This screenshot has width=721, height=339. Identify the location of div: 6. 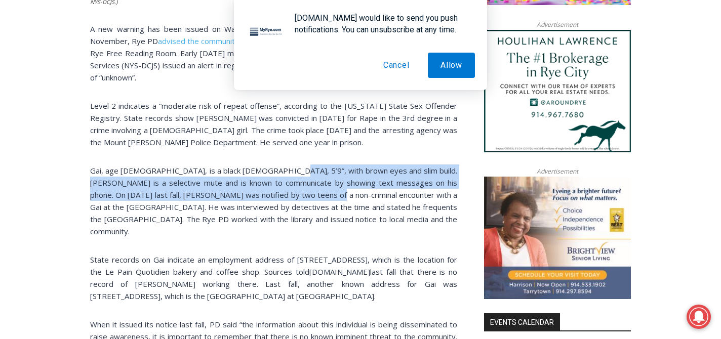
(120, 91).